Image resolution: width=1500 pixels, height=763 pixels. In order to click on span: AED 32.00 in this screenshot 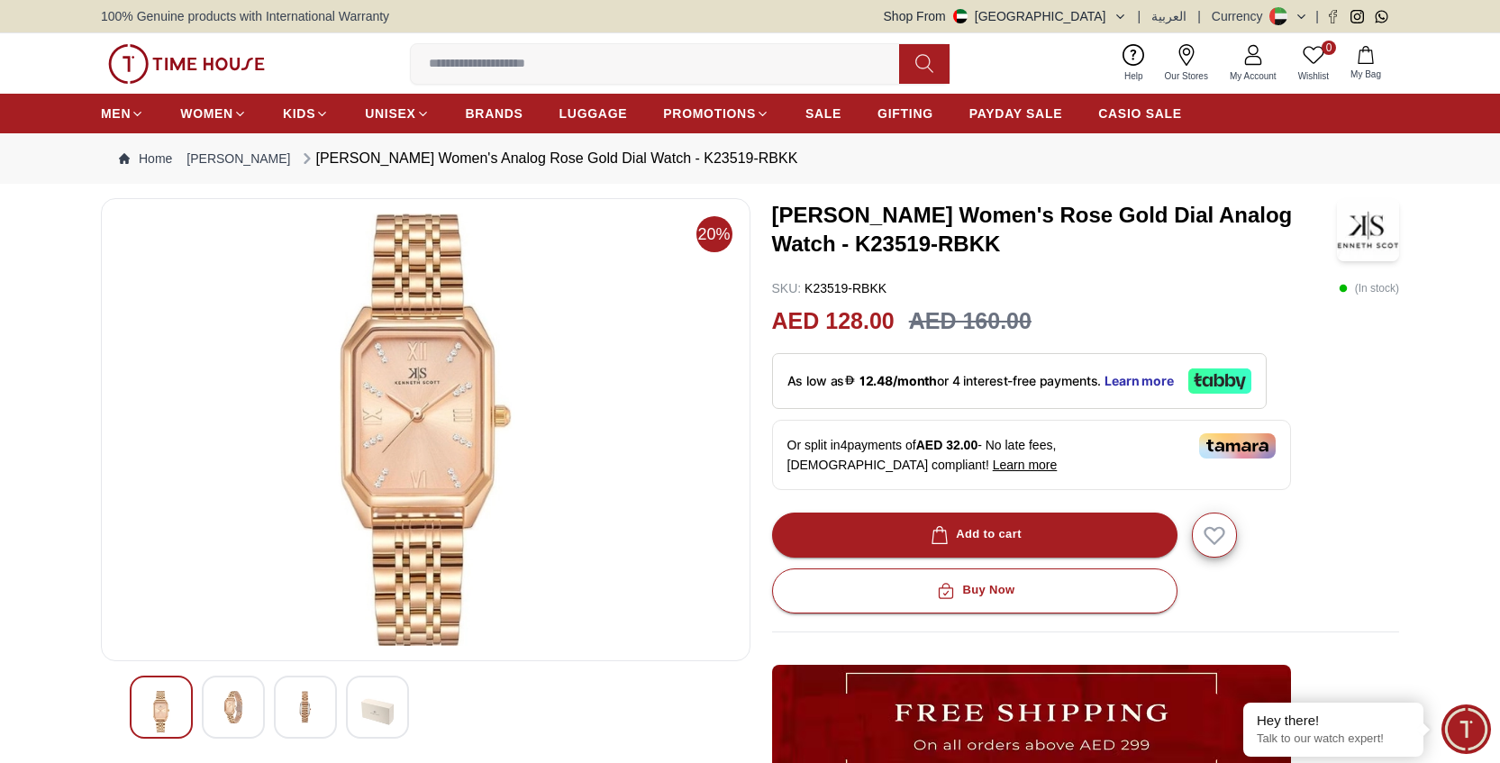, I will do `click(947, 445)`.